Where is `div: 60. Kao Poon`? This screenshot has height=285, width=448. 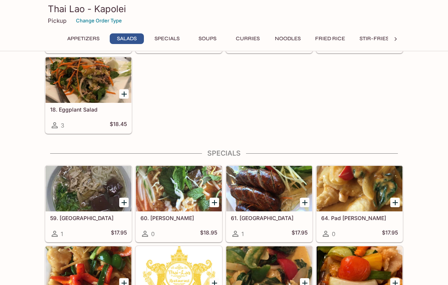 div: 60. Kao Poon is located at coordinates (179, 189).